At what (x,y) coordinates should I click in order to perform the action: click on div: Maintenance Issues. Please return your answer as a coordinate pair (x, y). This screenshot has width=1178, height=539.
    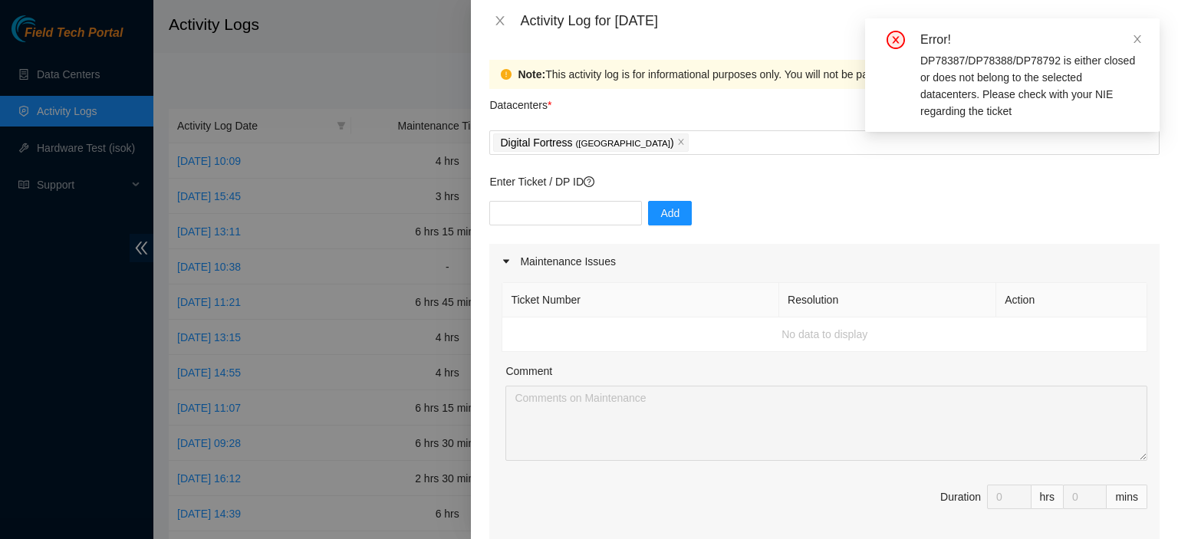
    Looking at the image, I should click on (824, 261).